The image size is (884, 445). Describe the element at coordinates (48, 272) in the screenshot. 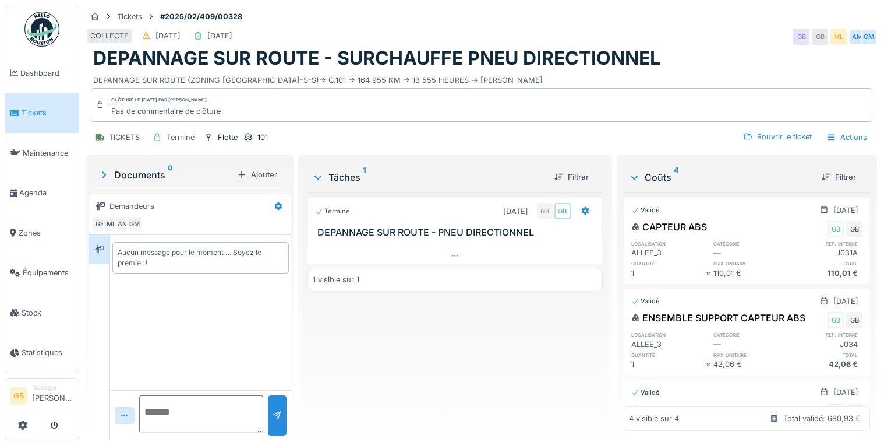

I see `span: Équipements` at that location.